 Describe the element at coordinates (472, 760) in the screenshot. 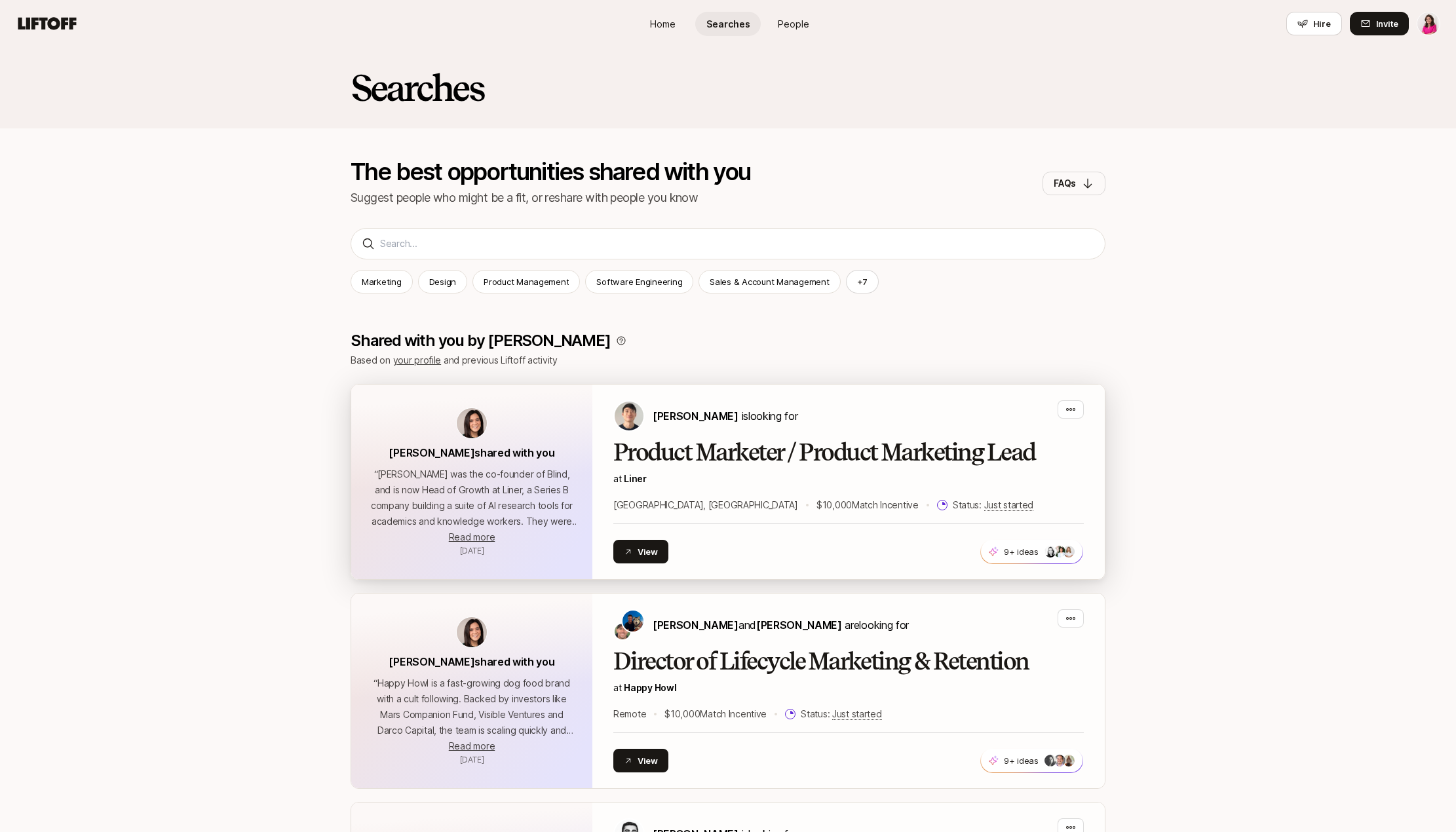

I see `span: July 30, 2025 11:49am` at that location.